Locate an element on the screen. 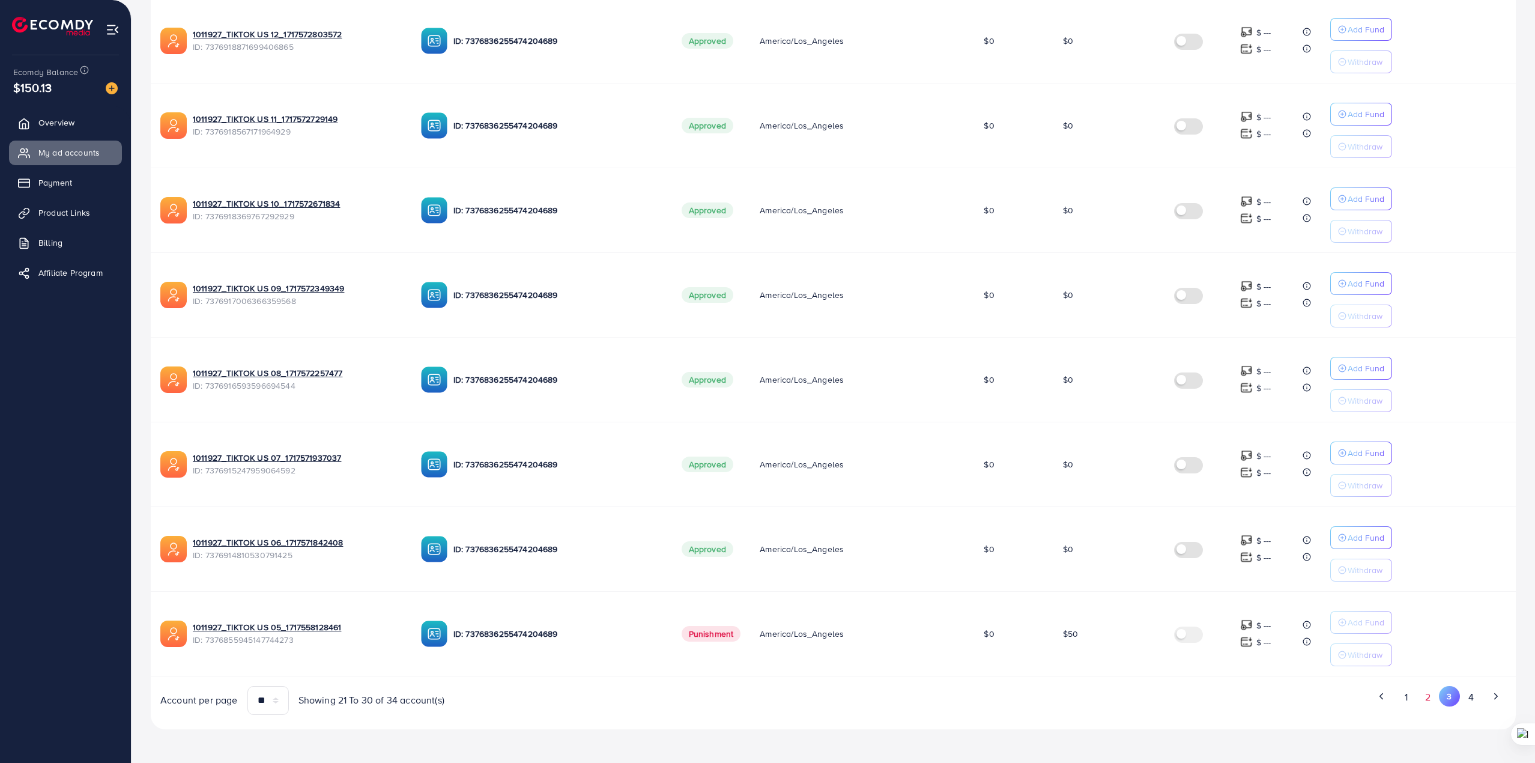 The height and width of the screenshot is (763, 1535). span: ID: 7376918567171964929 is located at coordinates (297, 131).